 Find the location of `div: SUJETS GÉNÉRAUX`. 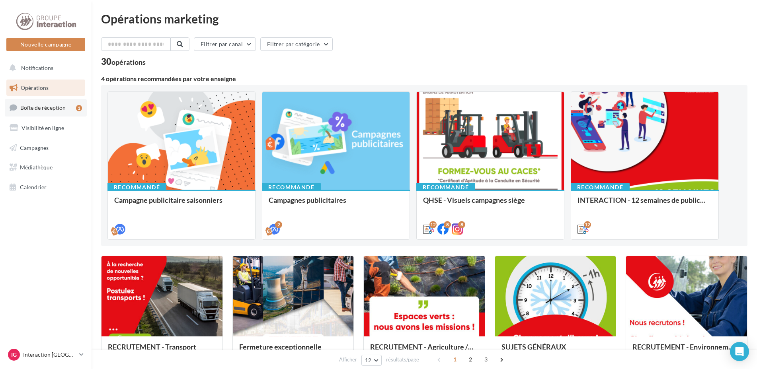

div: SUJETS GÉNÉRAUX is located at coordinates (556, 351).